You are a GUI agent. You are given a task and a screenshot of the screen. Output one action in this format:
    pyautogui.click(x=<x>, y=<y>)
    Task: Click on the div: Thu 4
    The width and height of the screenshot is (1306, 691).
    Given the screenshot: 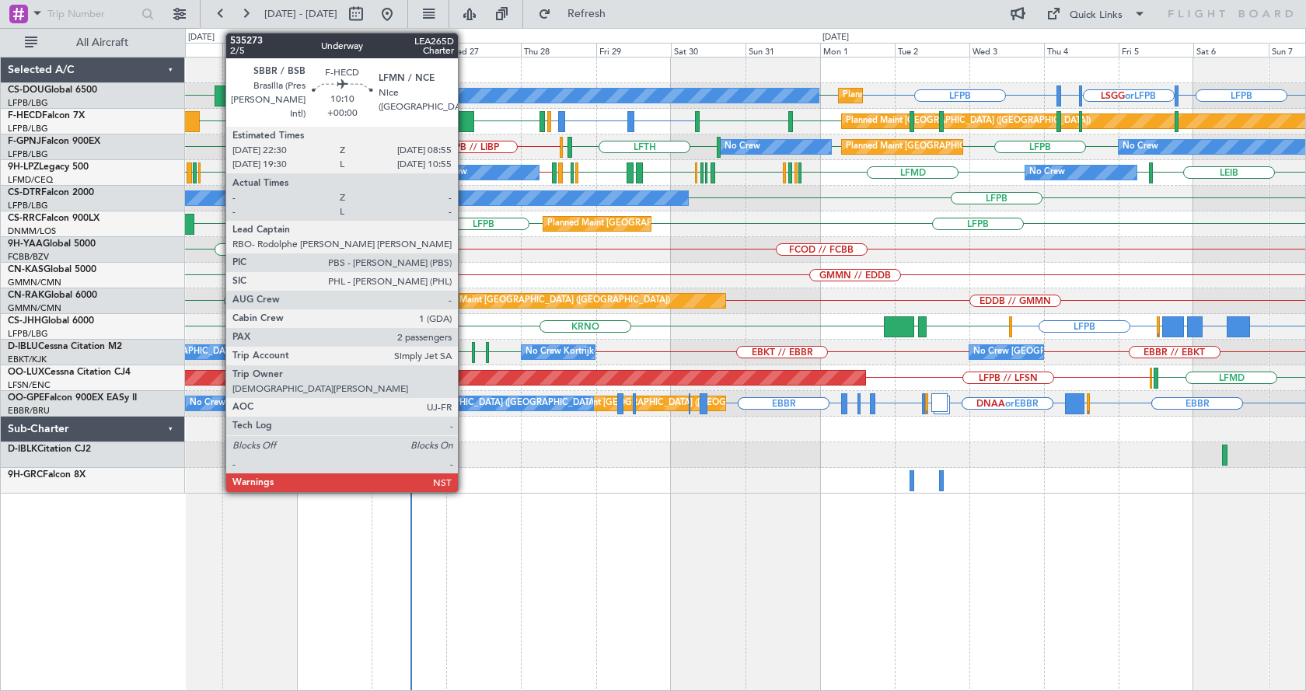 What is the action you would take?
    pyautogui.click(x=1081, y=50)
    